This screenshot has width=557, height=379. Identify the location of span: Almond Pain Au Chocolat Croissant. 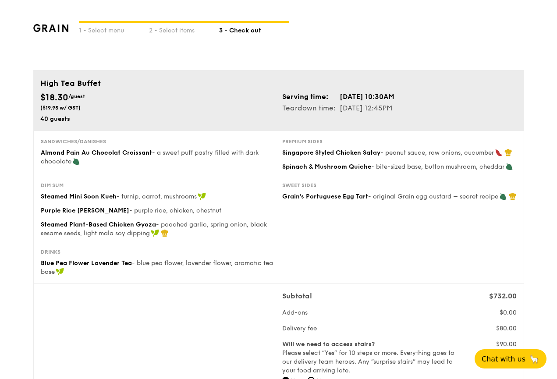
(96, 152).